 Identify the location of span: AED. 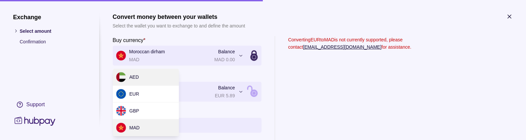
(134, 77).